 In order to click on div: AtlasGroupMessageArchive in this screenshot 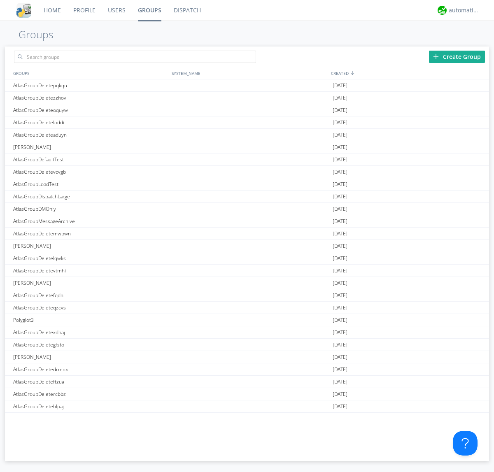, I will do `click(90, 221)`.